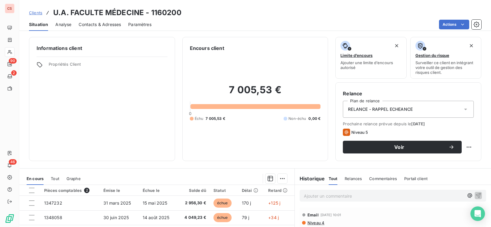 The height and width of the screenshot is (227, 491). What do you see at coordinates (274, 202) in the screenshot?
I see `span: +125 j` at bounding box center [274, 202].